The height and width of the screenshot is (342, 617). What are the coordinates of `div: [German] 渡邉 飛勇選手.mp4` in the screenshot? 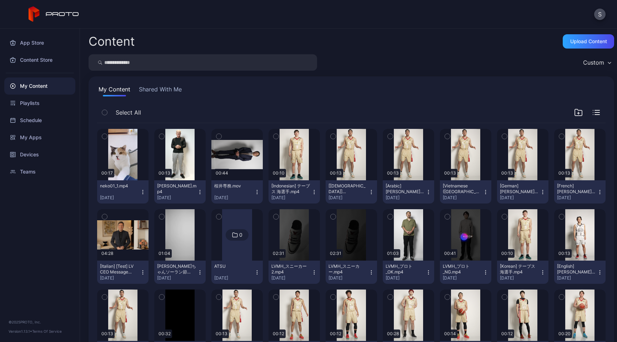 It's located at (520, 189).